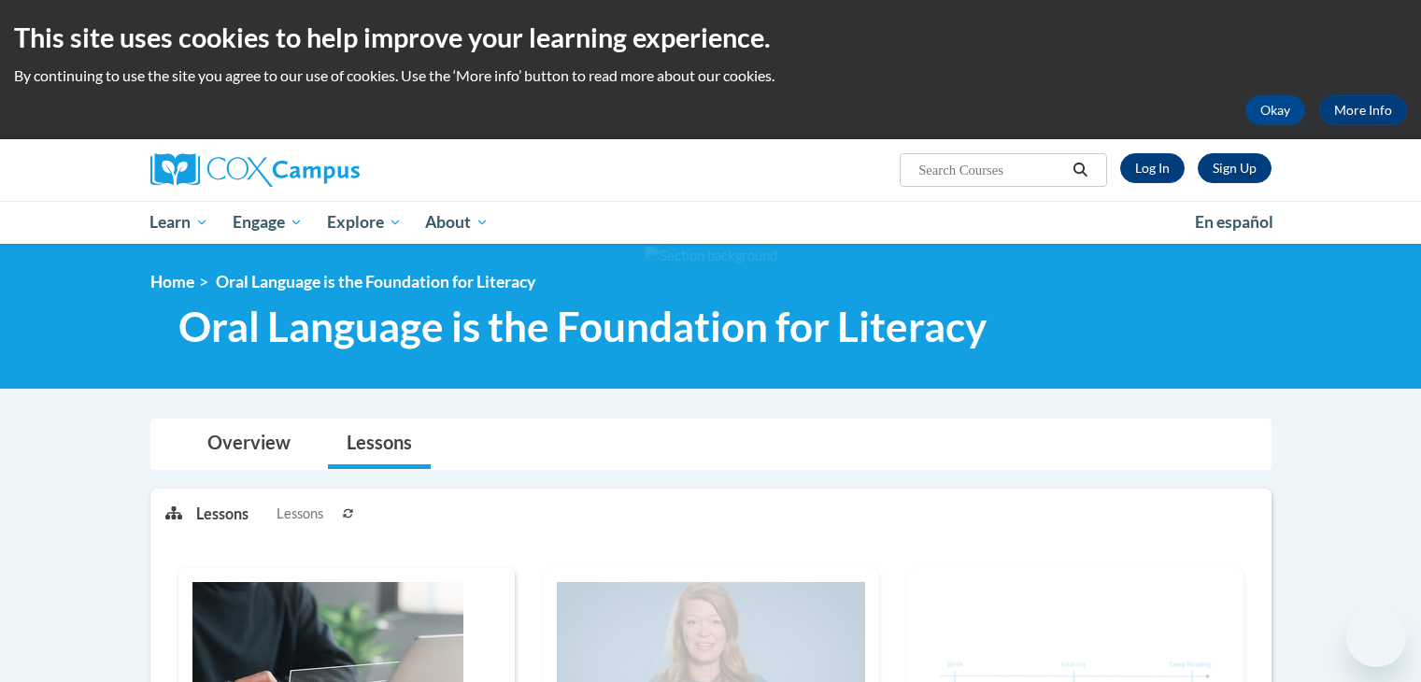 The width and height of the screenshot is (1421, 682). Describe the element at coordinates (222, 514) in the screenshot. I see `p: Lessons` at that location.